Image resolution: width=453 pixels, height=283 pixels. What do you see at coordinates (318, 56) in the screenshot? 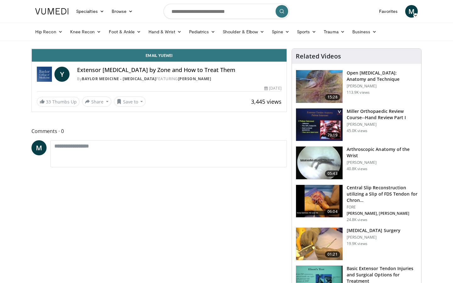
I see `h4: Related Videos` at bounding box center [318, 56].